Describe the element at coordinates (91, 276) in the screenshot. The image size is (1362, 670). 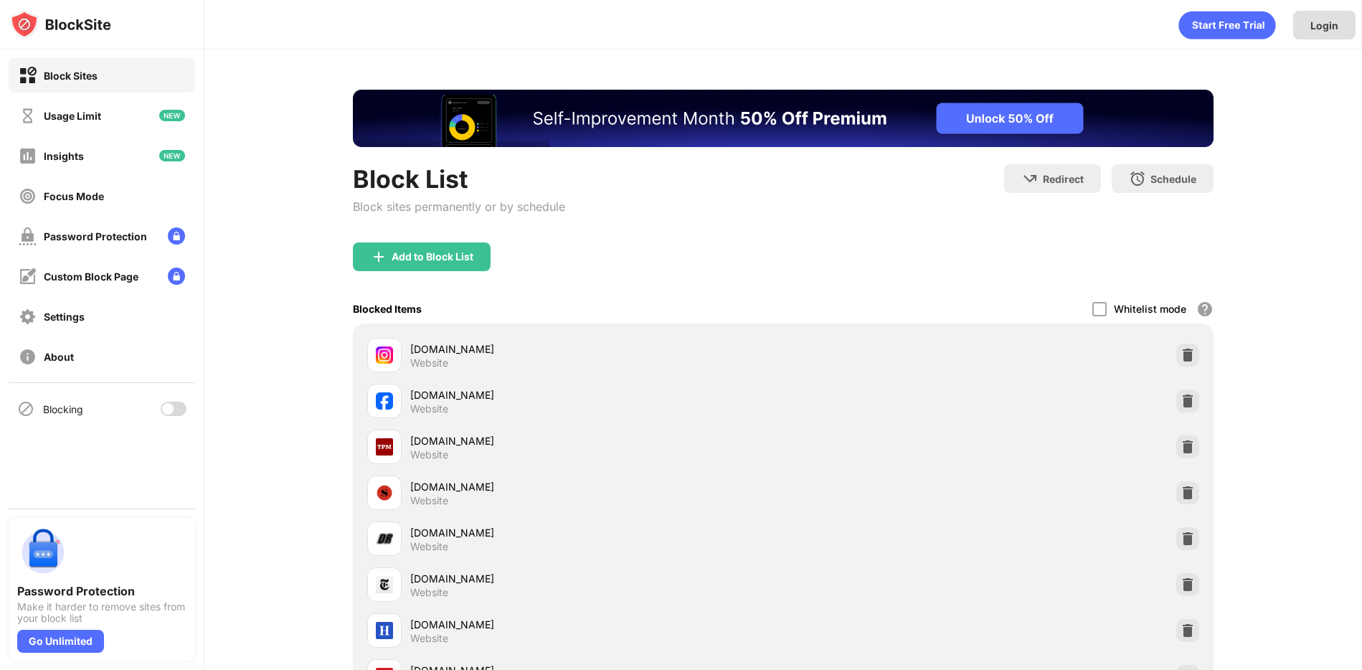
I see `div: Custom Block Page` at that location.